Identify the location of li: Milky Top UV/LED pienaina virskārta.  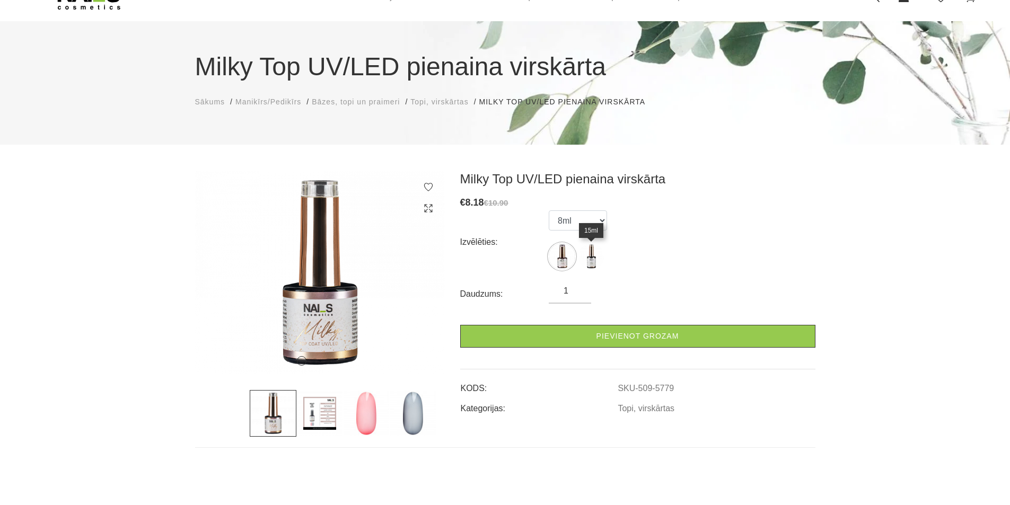
(568, 102).